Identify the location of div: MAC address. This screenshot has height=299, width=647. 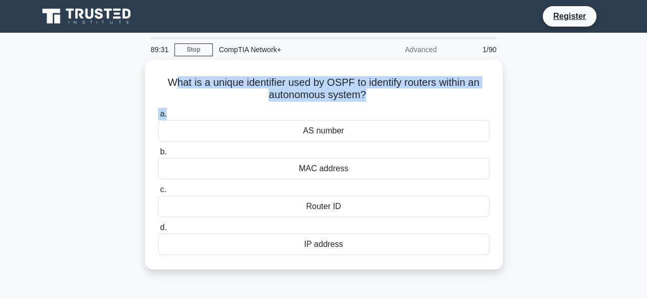
(324, 169).